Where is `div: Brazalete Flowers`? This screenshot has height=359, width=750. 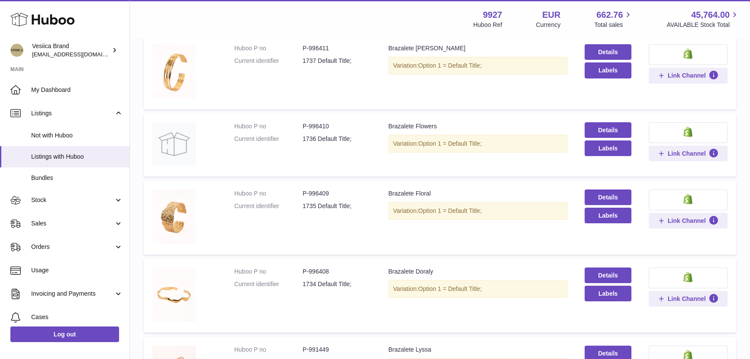
div: Brazalete Flowers is located at coordinates (478, 126).